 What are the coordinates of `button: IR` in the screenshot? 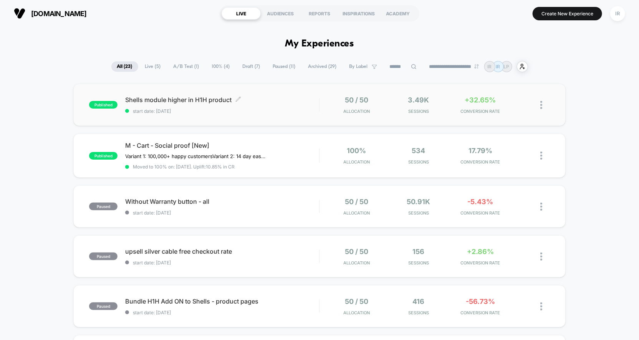 It's located at (618, 13).